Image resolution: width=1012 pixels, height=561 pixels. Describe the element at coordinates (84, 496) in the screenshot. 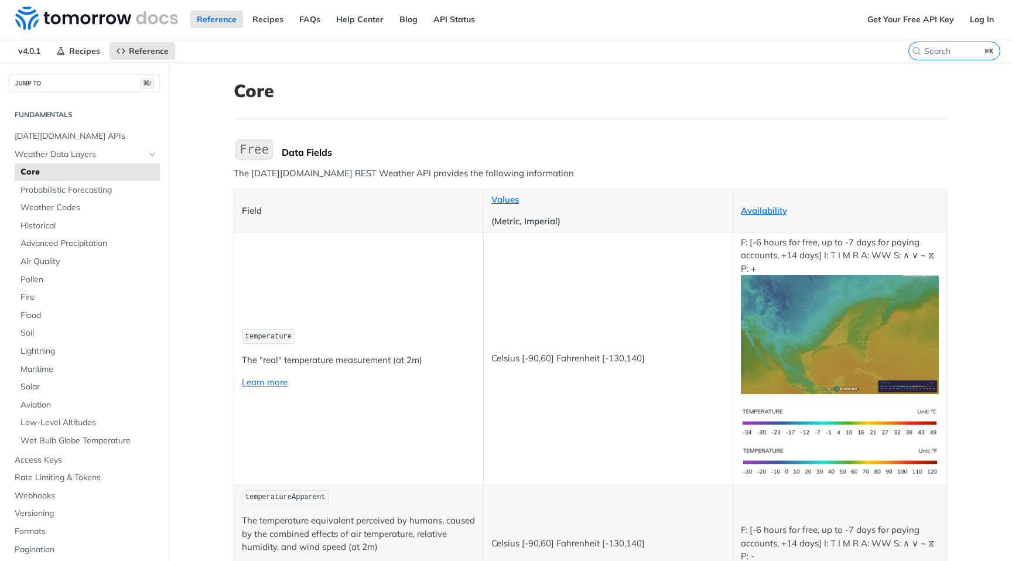

I see `a: Webhooks` at that location.